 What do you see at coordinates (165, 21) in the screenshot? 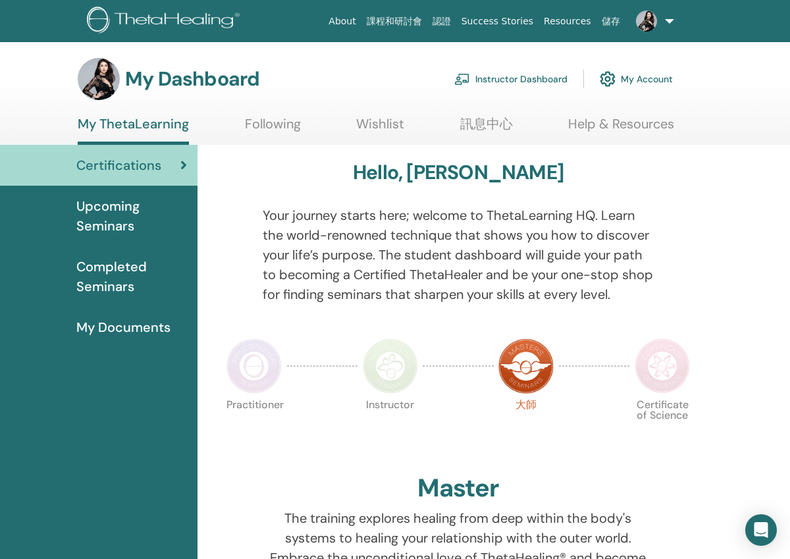
I see `img: logo.png` at bounding box center [165, 21].